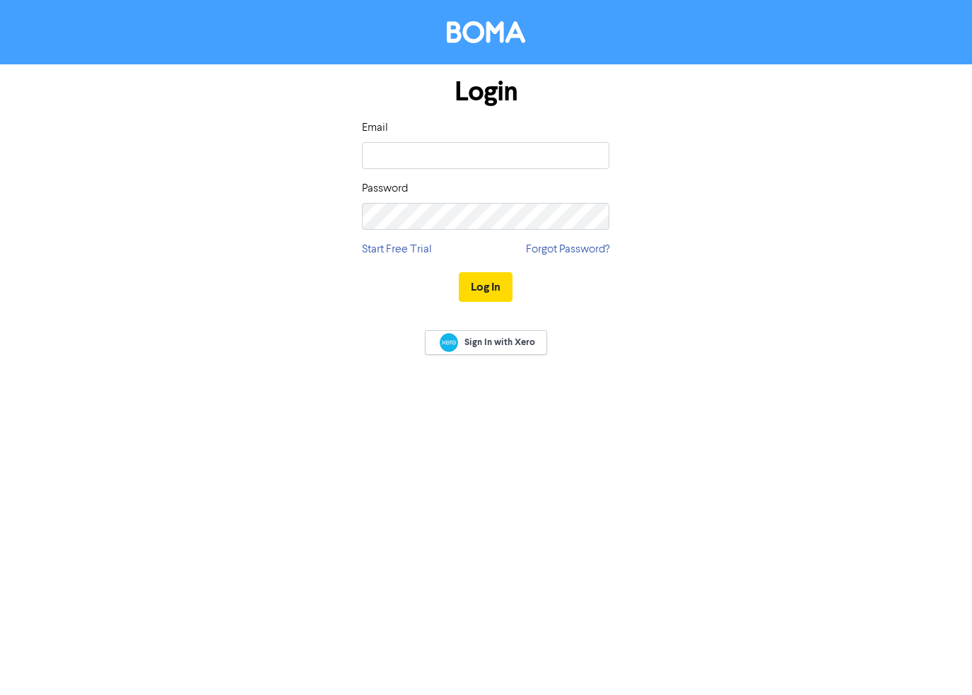  What do you see at coordinates (384, 189) in the screenshot?
I see `label: Password` at bounding box center [384, 189].